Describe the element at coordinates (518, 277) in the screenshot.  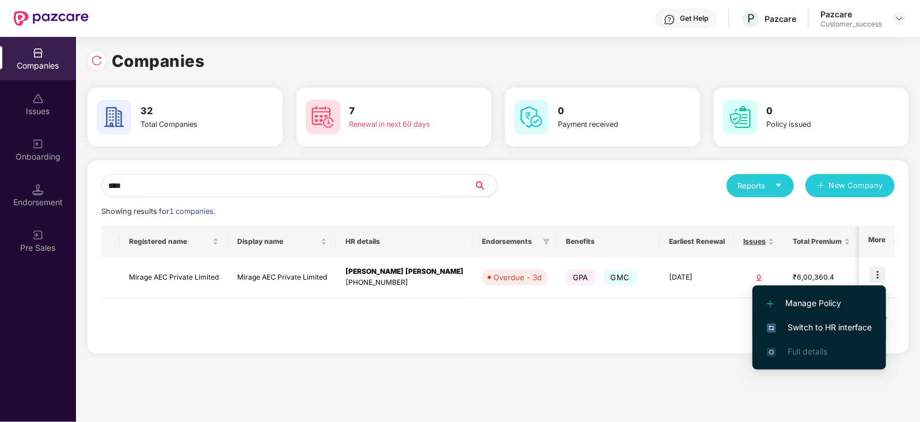
I see `div: Overdue - 3d` at that location.